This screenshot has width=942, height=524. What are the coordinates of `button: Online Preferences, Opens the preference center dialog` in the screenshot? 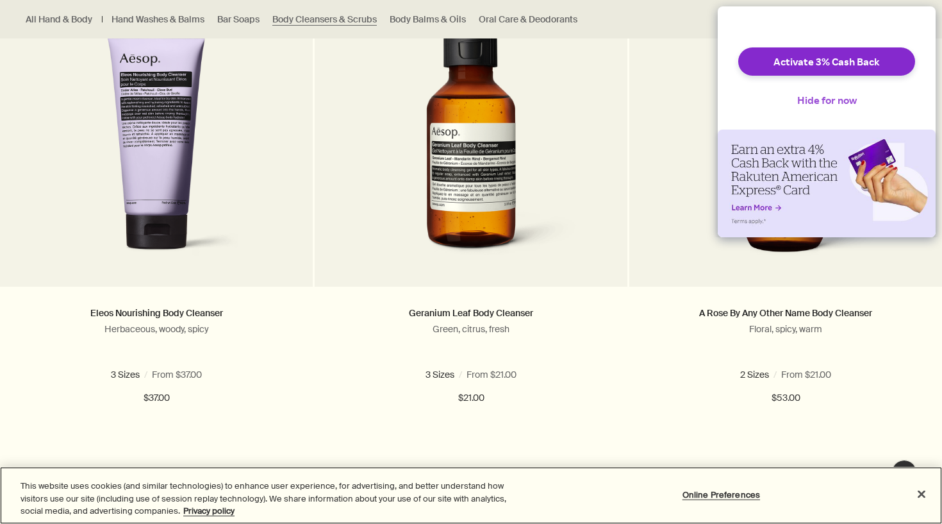 It's located at (721, 494).